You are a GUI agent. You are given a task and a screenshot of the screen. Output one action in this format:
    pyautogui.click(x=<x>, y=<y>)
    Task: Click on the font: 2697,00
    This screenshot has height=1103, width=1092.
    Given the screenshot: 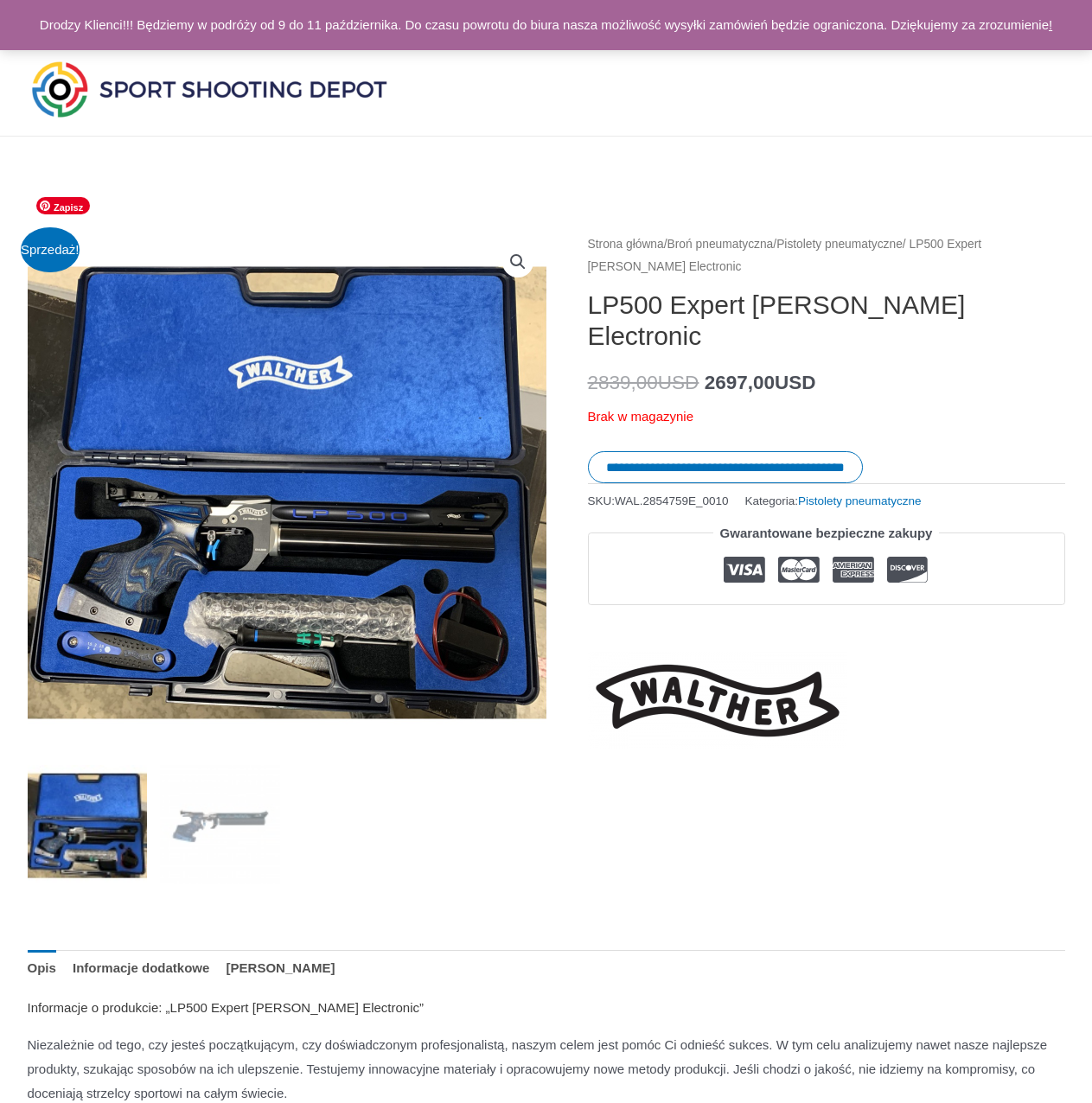 What is the action you would take?
    pyautogui.click(x=740, y=382)
    